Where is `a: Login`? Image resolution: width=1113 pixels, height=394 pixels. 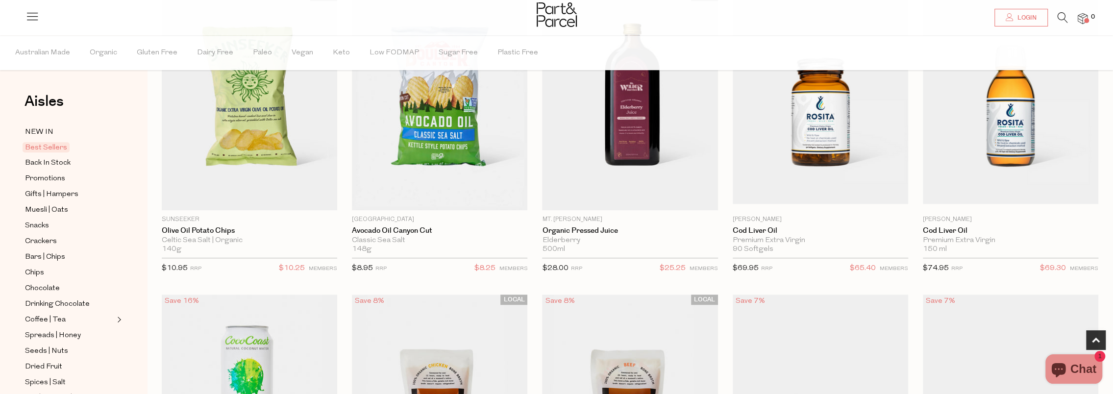
a: Login is located at coordinates (1021, 18).